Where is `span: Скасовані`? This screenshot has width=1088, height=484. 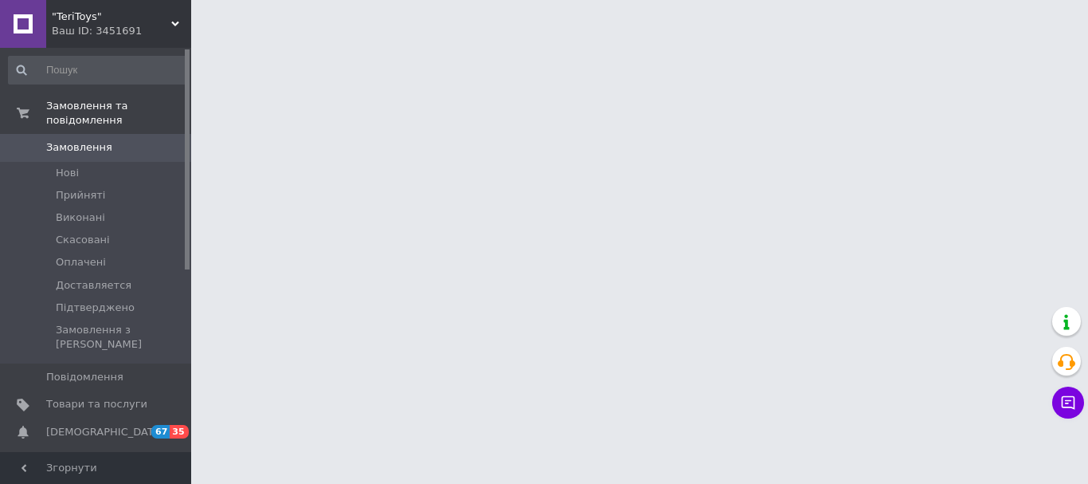
span: Скасовані is located at coordinates (83, 240).